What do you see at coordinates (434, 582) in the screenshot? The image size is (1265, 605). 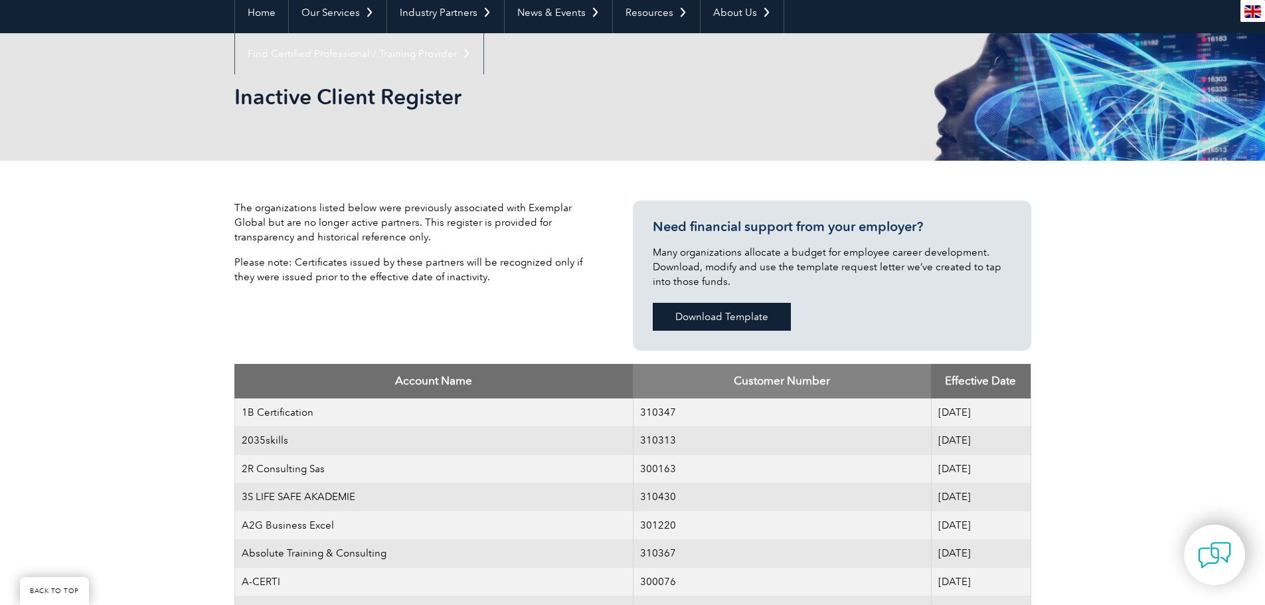 I see `td: A-CERTI` at bounding box center [434, 582].